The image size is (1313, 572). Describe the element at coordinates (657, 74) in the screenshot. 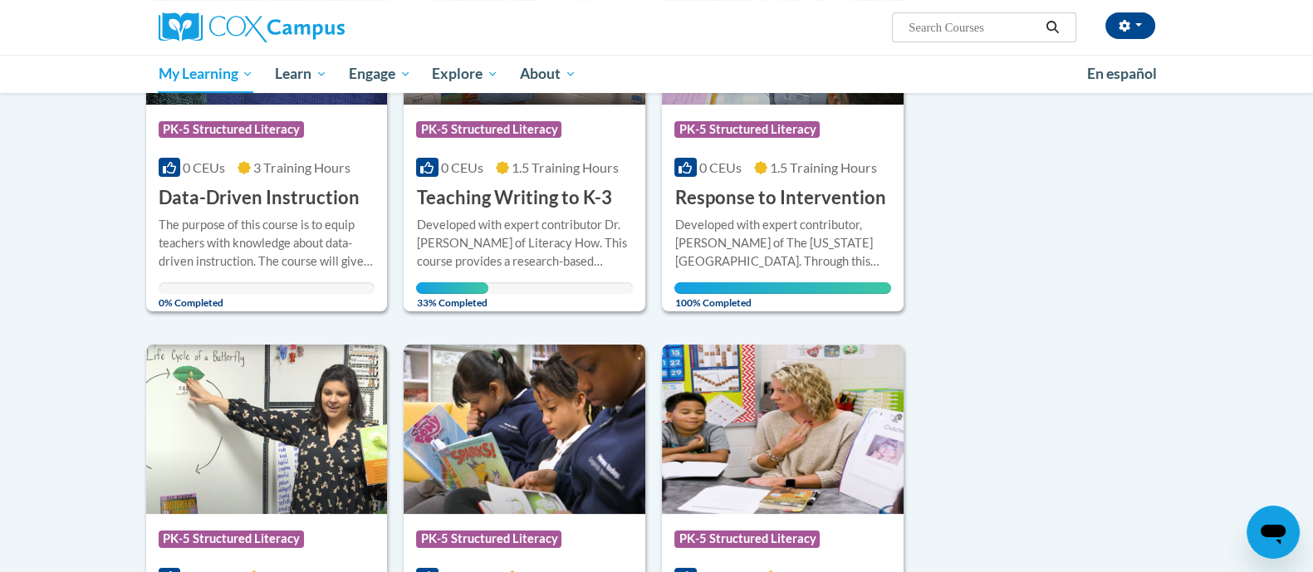

I see `div: Main menu` at that location.